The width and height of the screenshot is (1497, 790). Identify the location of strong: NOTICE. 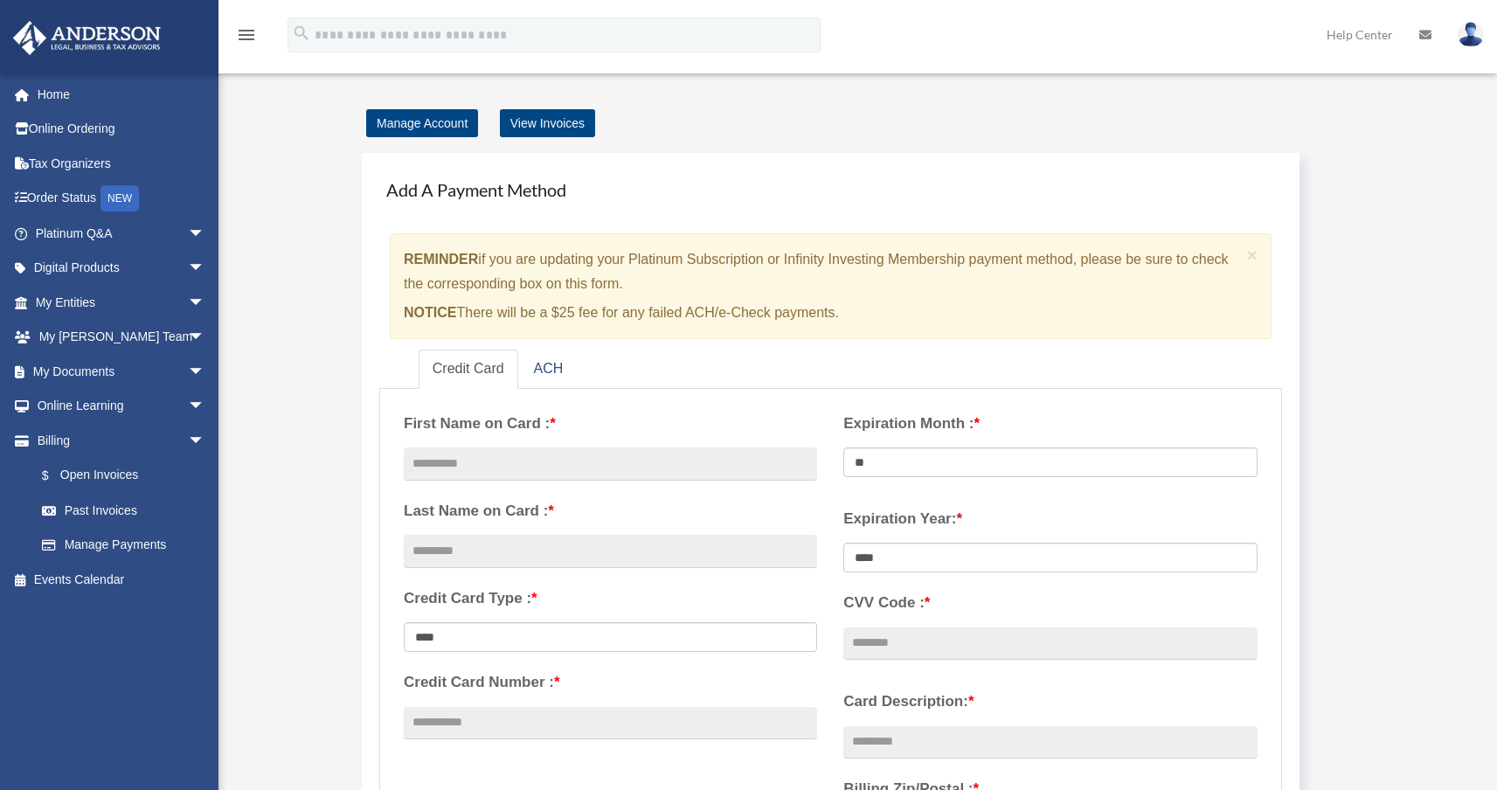
(430, 312).